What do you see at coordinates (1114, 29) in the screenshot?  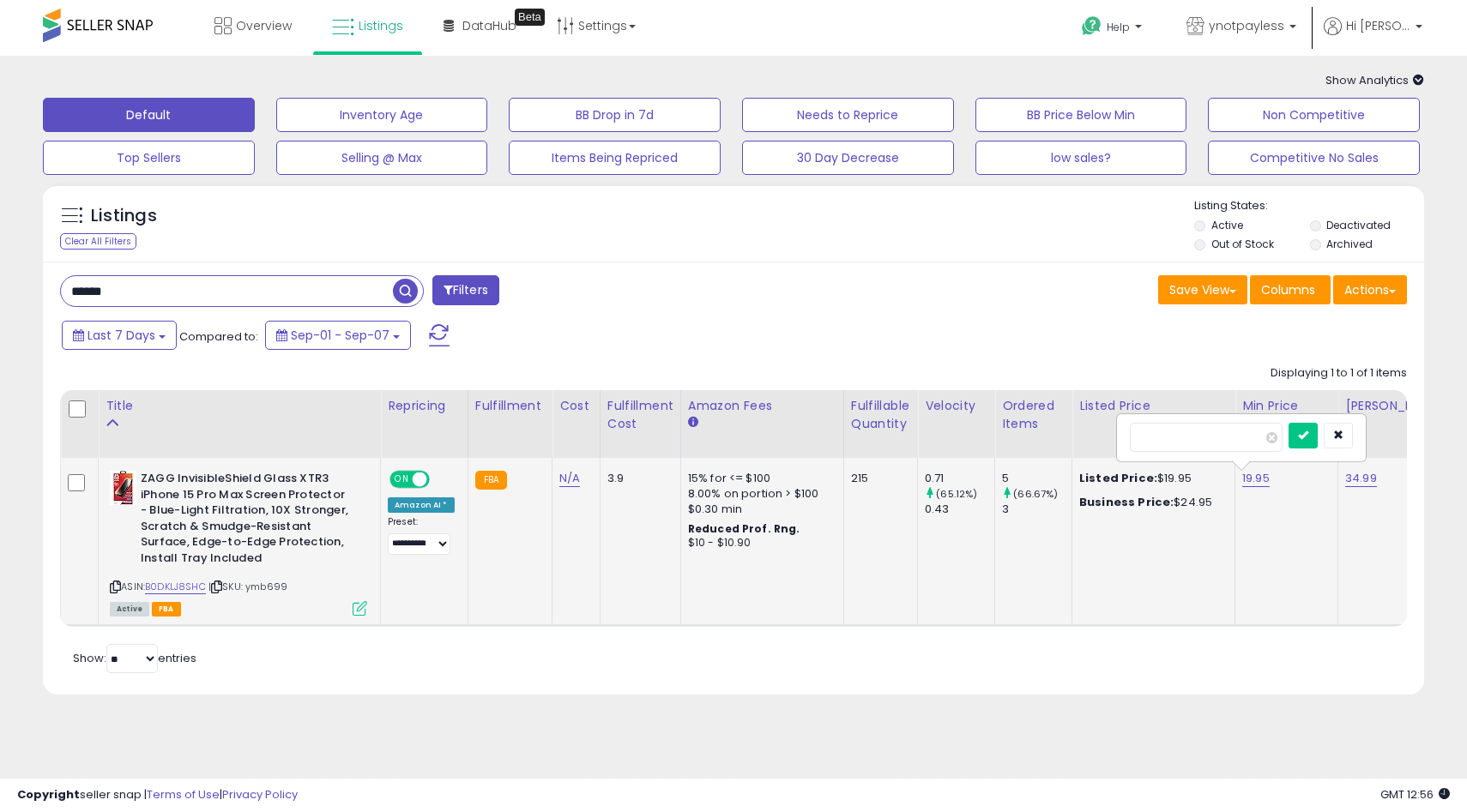 I see `a: Help` at bounding box center [1114, 29].